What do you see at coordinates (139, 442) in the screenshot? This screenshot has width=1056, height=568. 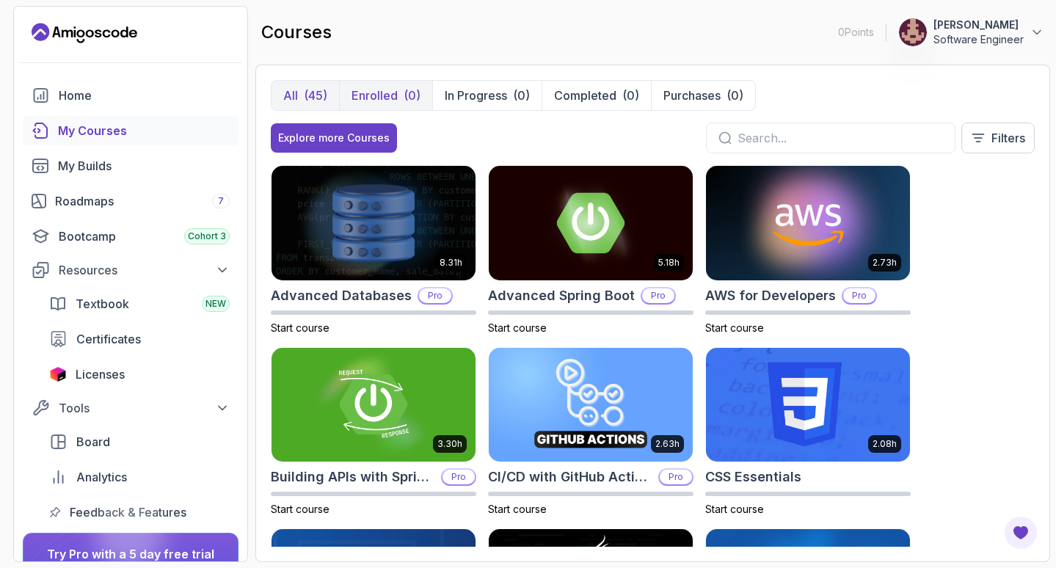 I see `a: board` at bounding box center [139, 442].